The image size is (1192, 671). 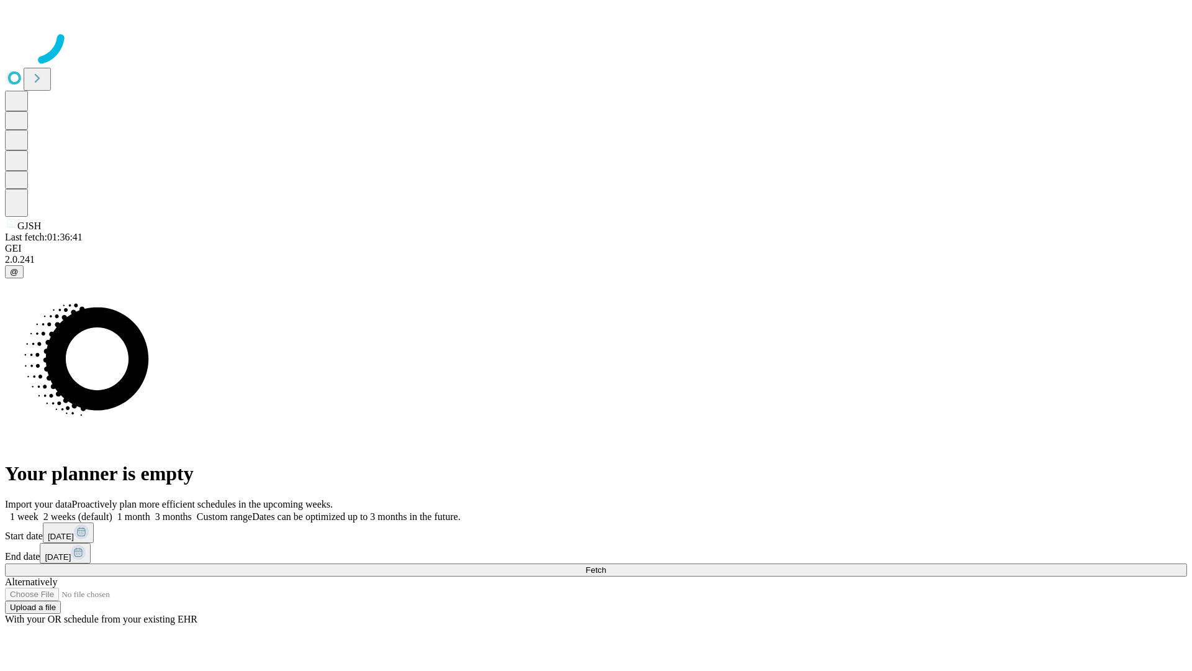 What do you see at coordinates (596, 569) in the screenshot?
I see `button: Fetch` at bounding box center [596, 569].